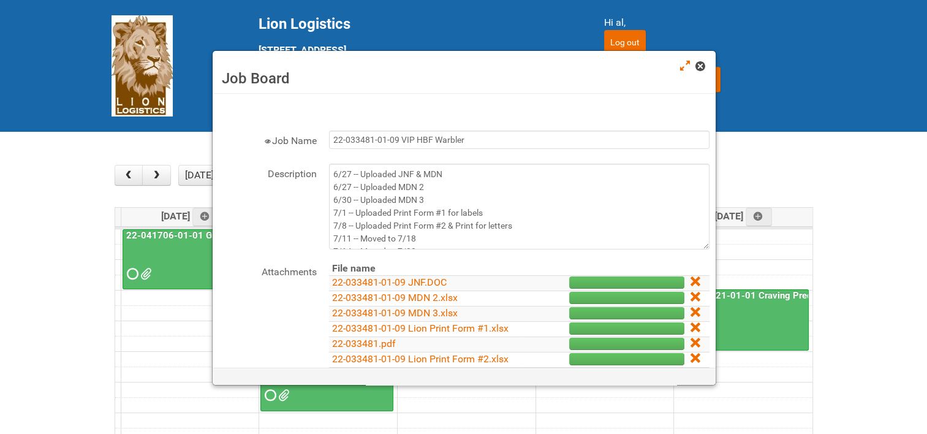 The image size is (927, 434). Describe the element at coordinates (389, 282) in the screenshot. I see `a: 22-033481-01-09 JNF.DOC` at that location.